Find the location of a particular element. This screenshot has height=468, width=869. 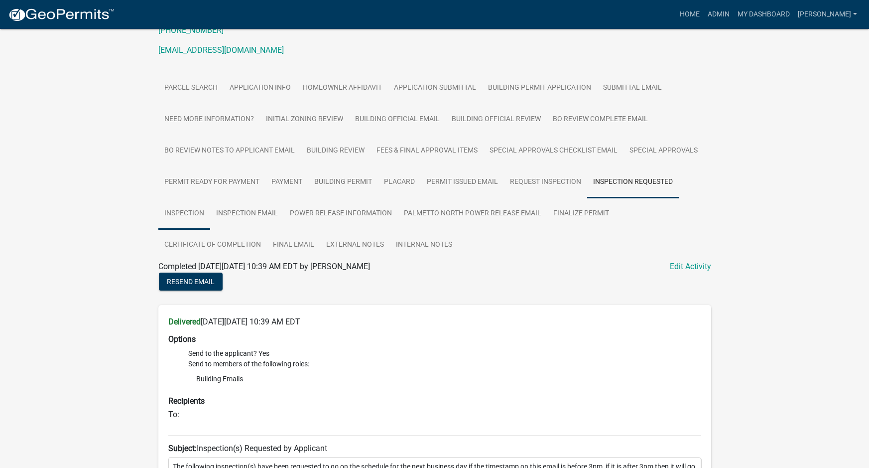

a: Permit Ready for Payment is located at coordinates (212, 182).